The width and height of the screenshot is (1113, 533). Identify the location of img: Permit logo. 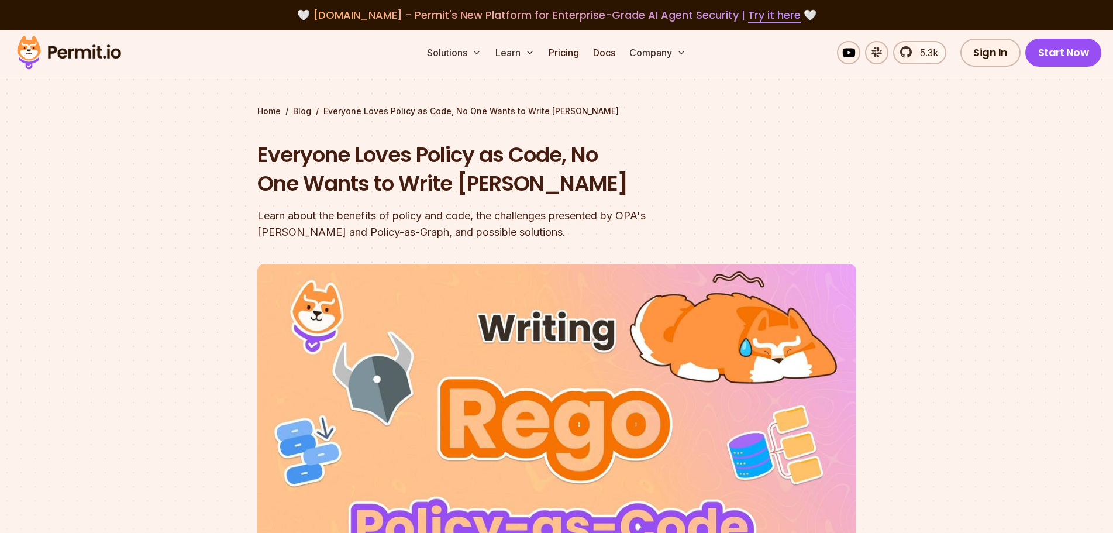
(69, 53).